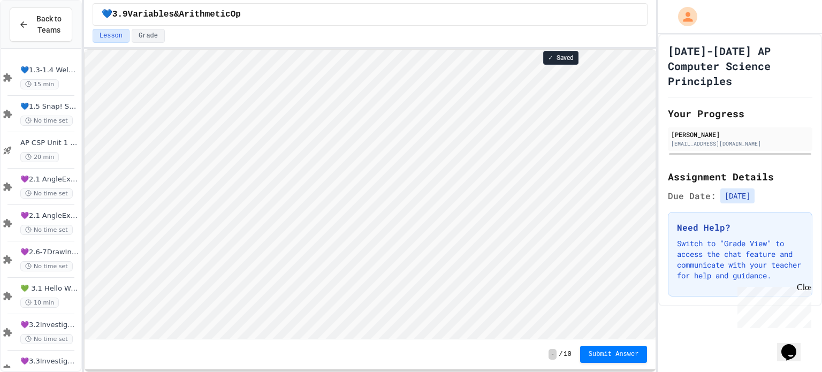  Describe the element at coordinates (41, 25) in the screenshot. I see `button: Back to Teams` at that location.